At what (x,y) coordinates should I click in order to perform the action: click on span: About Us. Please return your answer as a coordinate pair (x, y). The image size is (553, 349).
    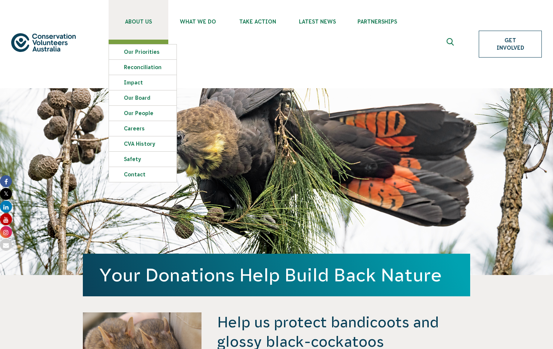
    Looking at the image, I should click on (139, 22).